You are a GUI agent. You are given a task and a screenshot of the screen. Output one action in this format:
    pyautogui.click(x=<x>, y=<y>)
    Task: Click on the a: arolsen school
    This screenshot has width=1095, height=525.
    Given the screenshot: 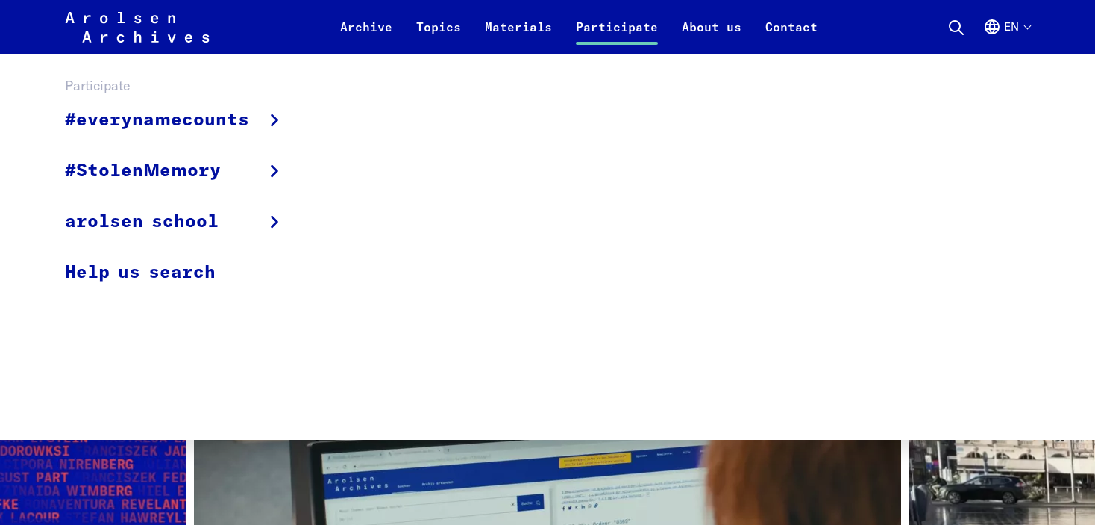 What is the action you would take?
    pyautogui.click(x=184, y=222)
    